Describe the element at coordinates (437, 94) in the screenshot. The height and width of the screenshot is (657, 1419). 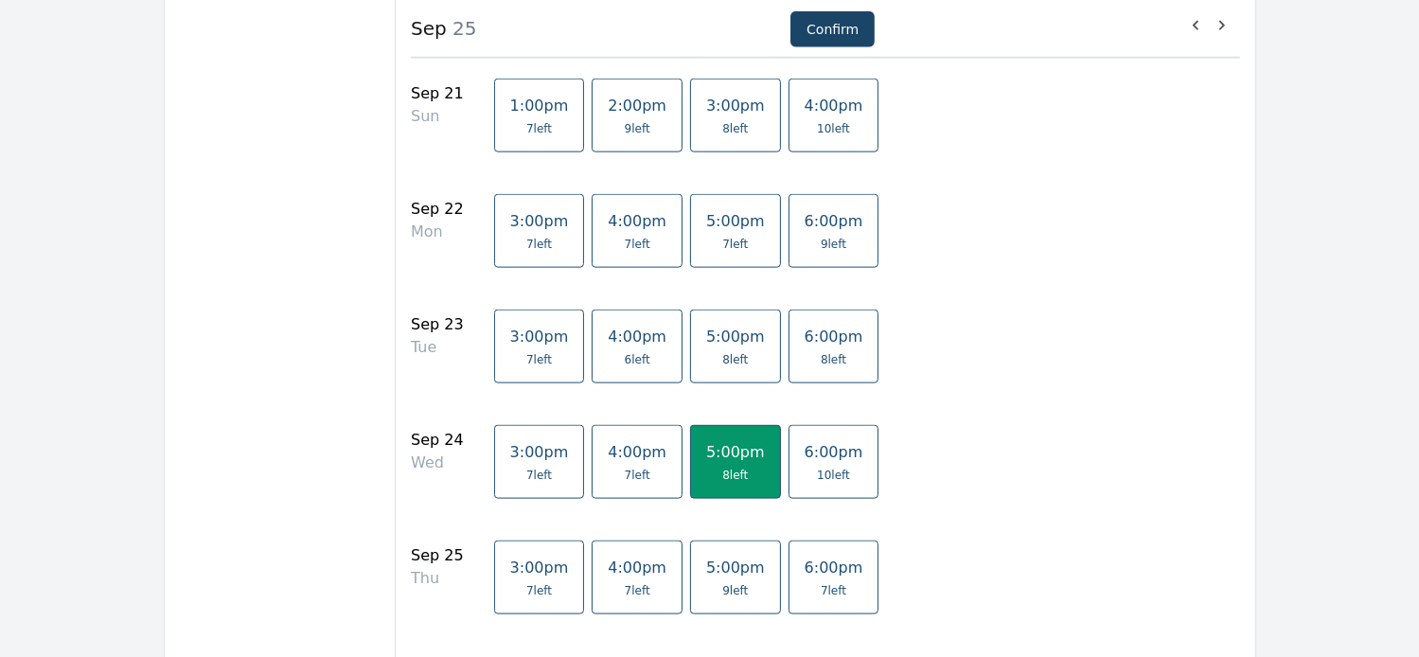
I see `div: Sep 21` at that location.